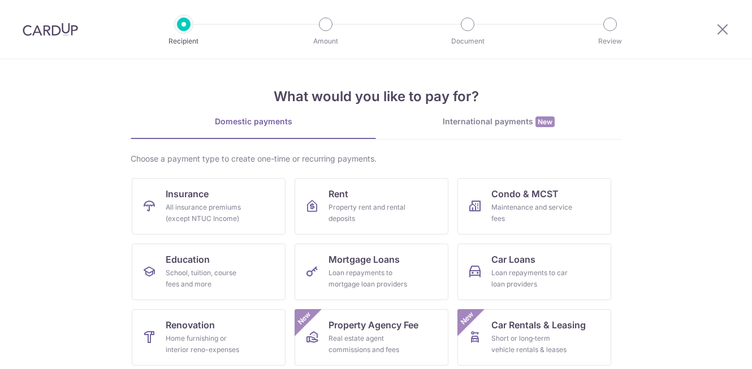 The image size is (752, 369). What do you see at coordinates (534, 206) in the screenshot?
I see `a: Condo & MCSTMaintenance and service fees` at bounding box center [534, 206].